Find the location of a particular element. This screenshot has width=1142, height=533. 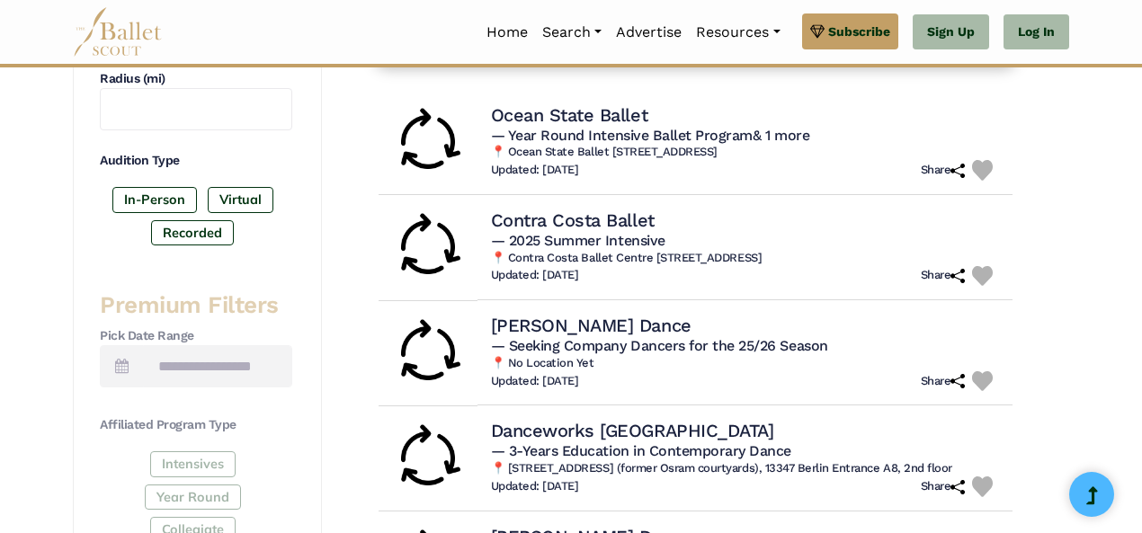

h4: Affiliated Program Type is located at coordinates (196, 425).